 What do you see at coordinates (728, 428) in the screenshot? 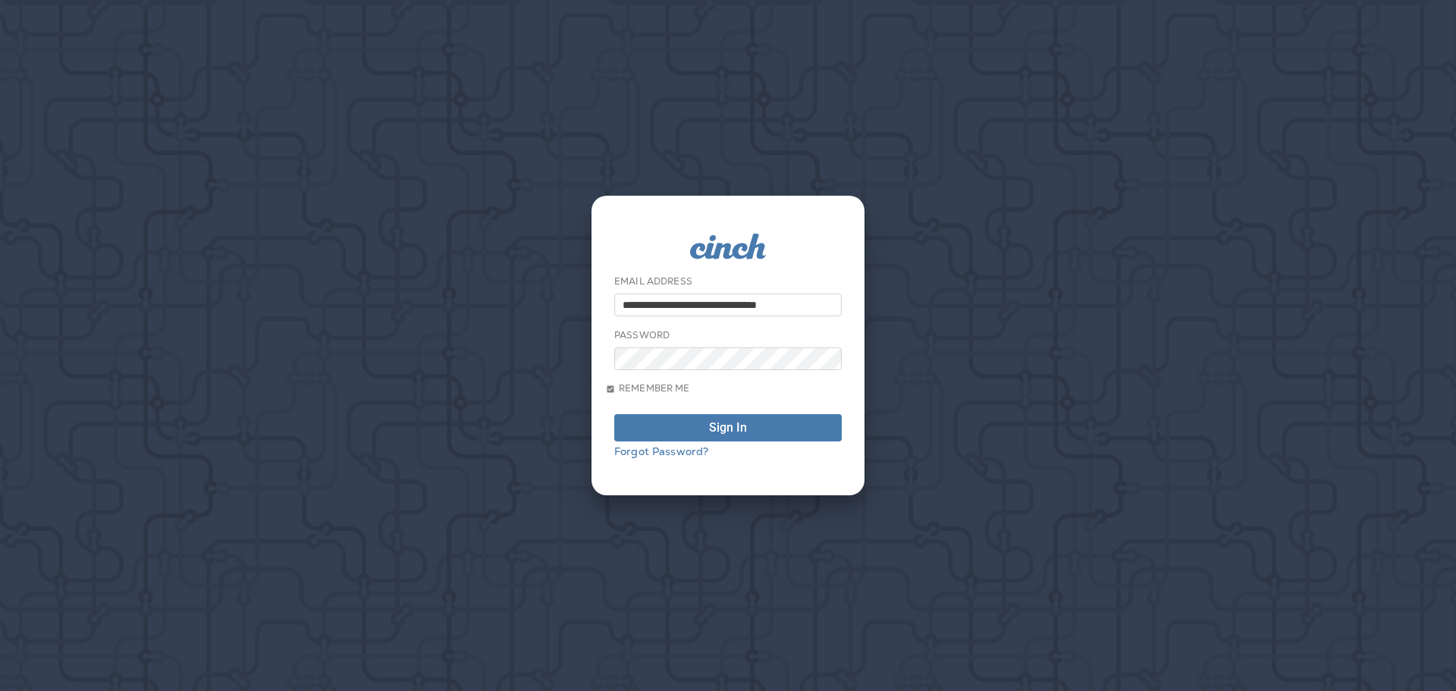
I see `button: Sign In` at bounding box center [728, 428].